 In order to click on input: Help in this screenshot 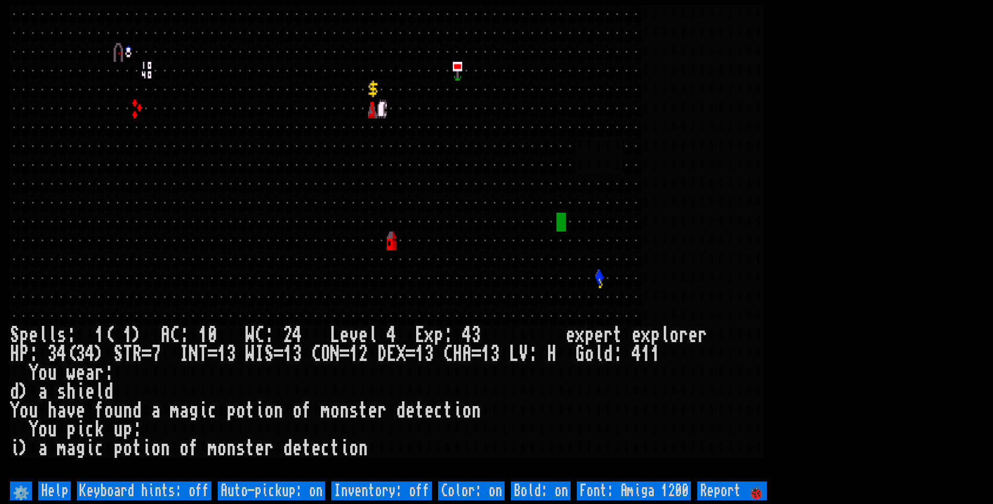, I will do `click(54, 491)`.